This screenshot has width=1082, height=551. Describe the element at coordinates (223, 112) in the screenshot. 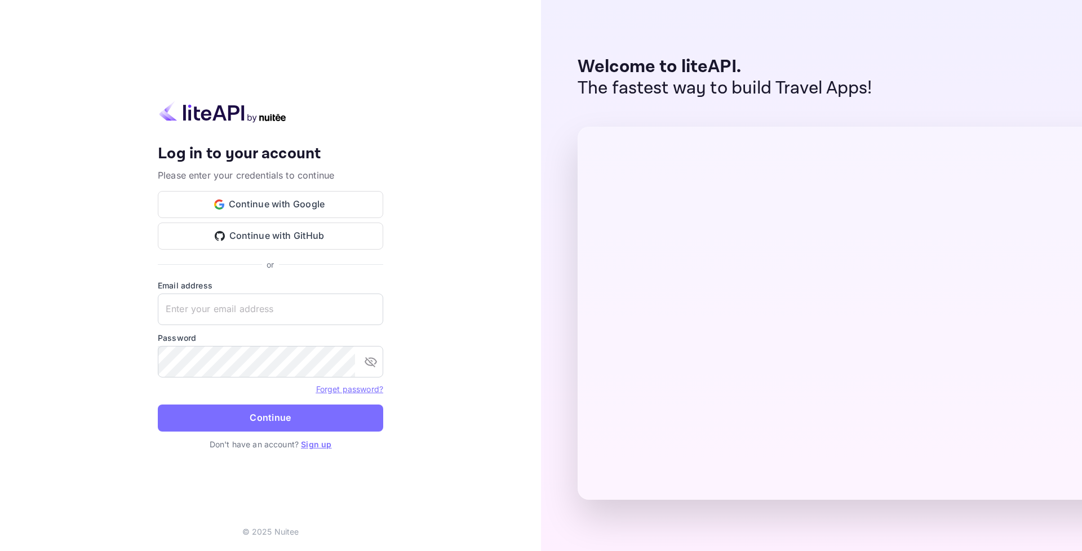

I see `img: liteapi` at that location.